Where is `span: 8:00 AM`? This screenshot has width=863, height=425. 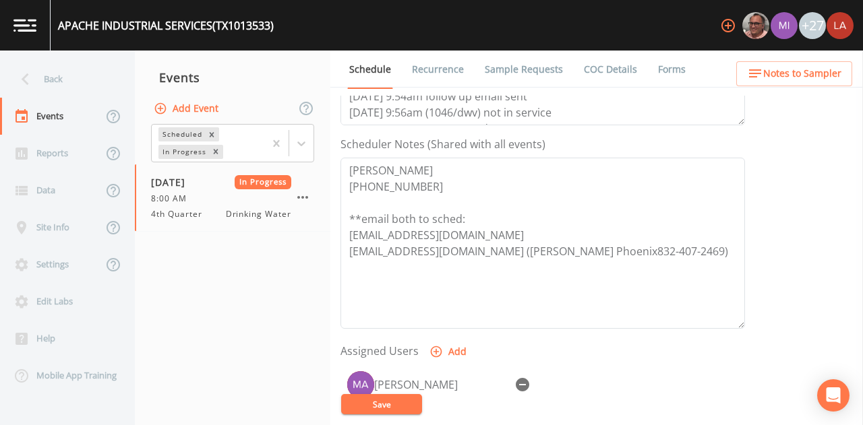
span: 8:00 AM is located at coordinates (173, 199).